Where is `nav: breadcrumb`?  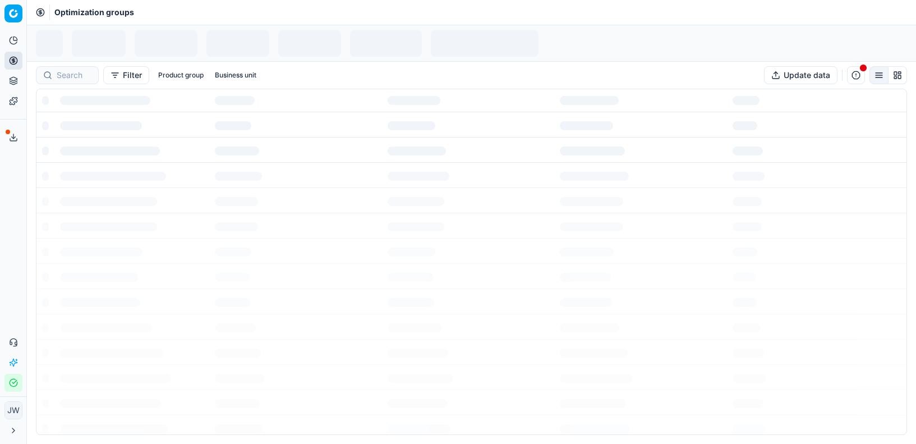 nav: breadcrumb is located at coordinates (94, 12).